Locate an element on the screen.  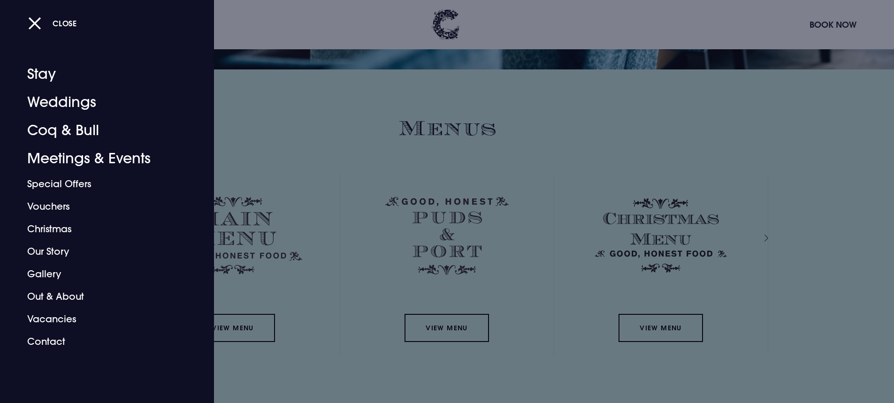
a: Weddings is located at coordinates (101, 102).